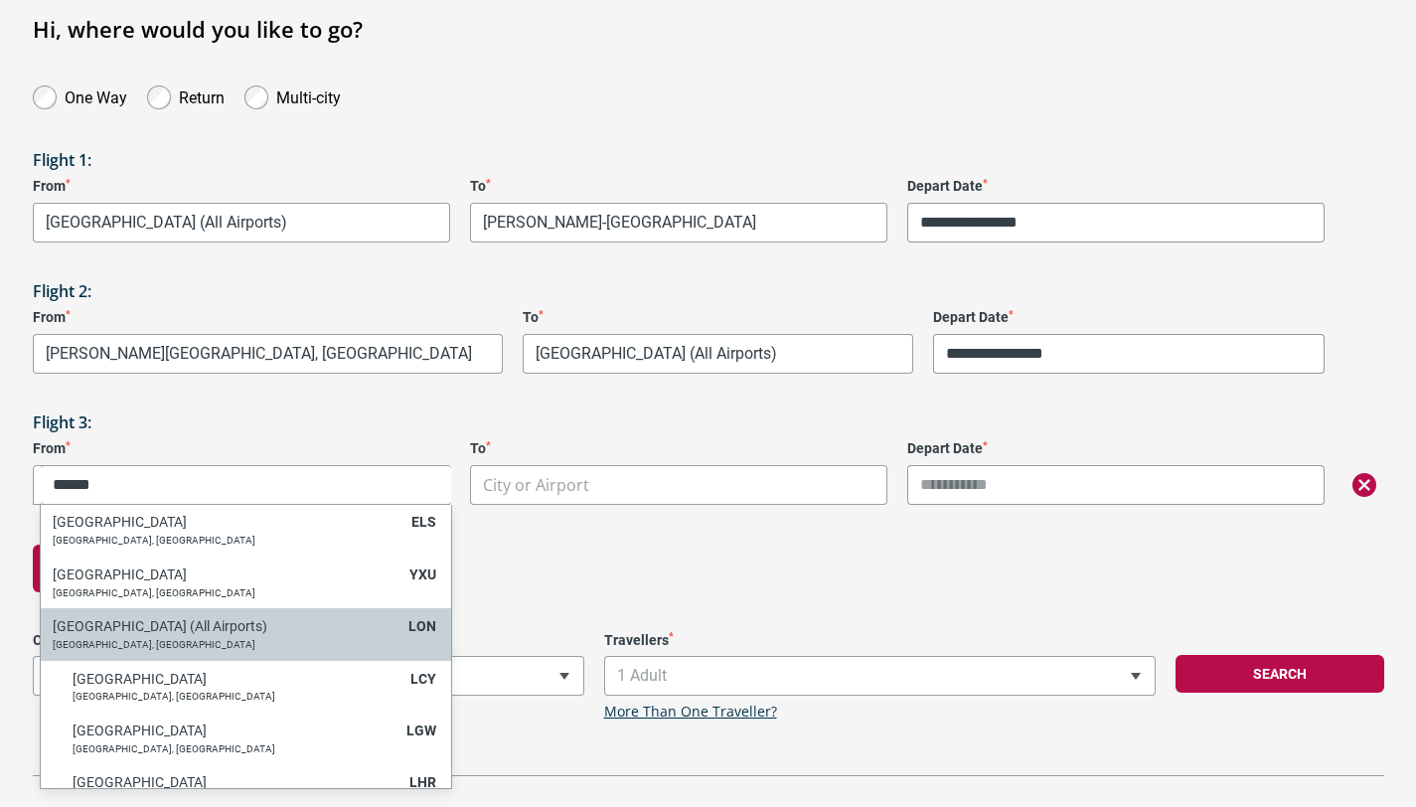 Image resolution: width=1416 pixels, height=807 pixels. What do you see at coordinates (879, 640) in the screenshot?
I see `label: Travellers` at bounding box center [879, 640].